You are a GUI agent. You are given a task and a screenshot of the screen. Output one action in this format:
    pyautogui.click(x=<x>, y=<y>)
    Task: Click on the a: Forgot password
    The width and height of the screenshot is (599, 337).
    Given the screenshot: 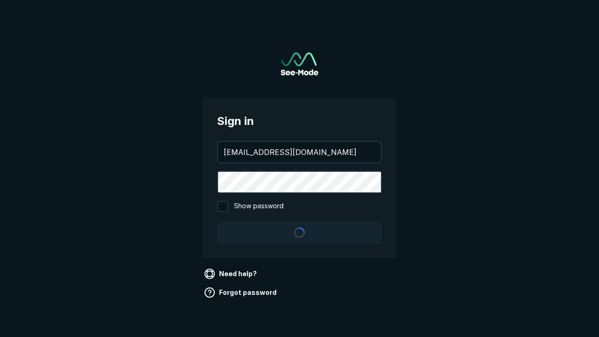 What is the action you would take?
    pyautogui.click(x=241, y=293)
    